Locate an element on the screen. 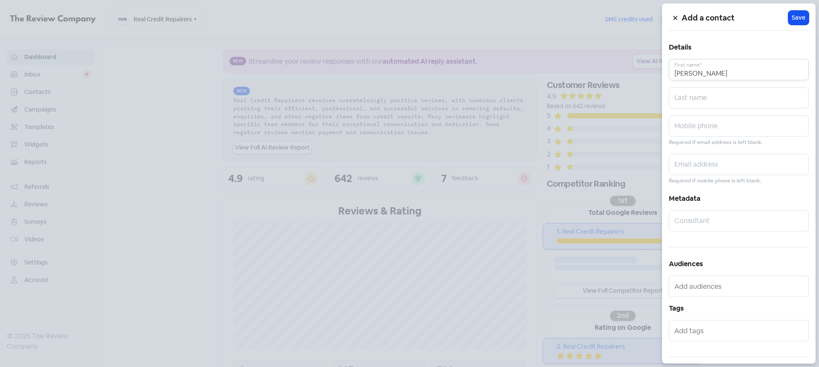  input: Email address is located at coordinates (739, 164).